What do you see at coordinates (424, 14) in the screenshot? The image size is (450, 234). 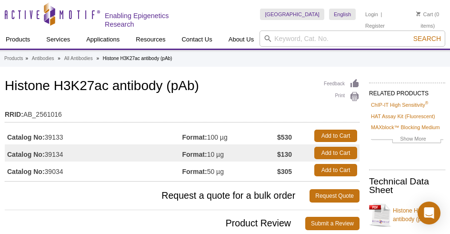 I see `a: Cart` at bounding box center [424, 14].